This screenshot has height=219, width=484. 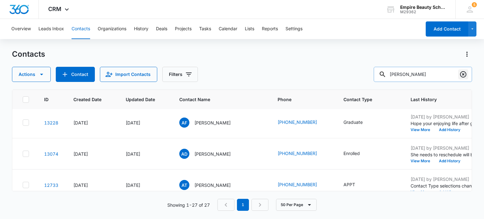 I want to click on span: CRM, so click(x=55, y=9).